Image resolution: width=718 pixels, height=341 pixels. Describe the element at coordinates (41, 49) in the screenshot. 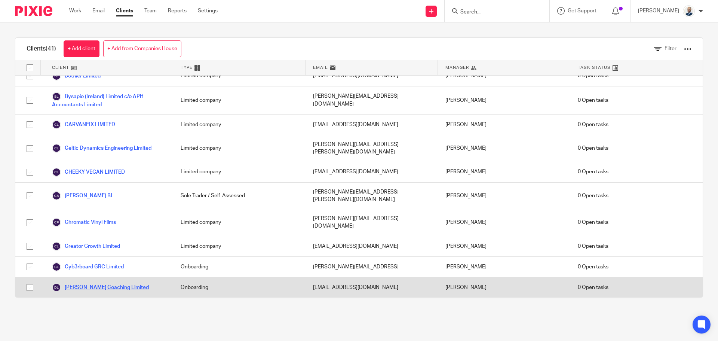

I see `h1: Clients` at that location.